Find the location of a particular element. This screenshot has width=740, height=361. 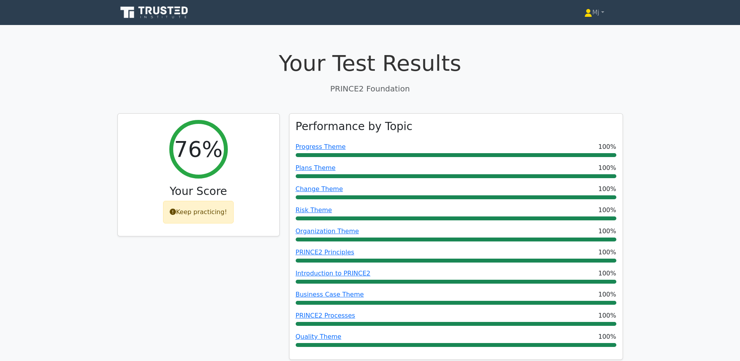

a: Introduction to PRINCE2 is located at coordinates (333, 273).